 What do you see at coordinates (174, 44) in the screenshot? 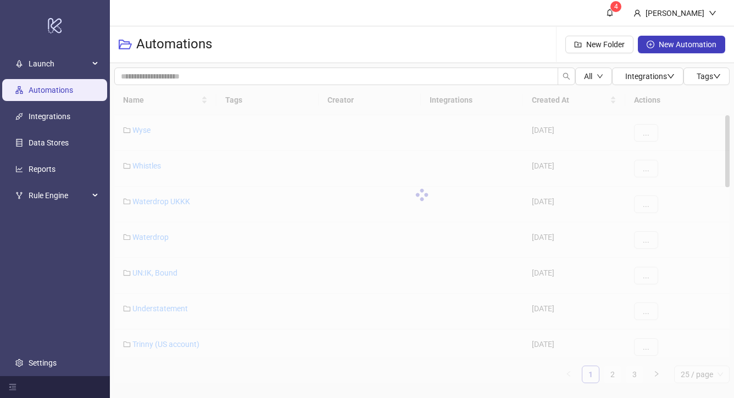
I see `h3: Automations` at bounding box center [174, 44].